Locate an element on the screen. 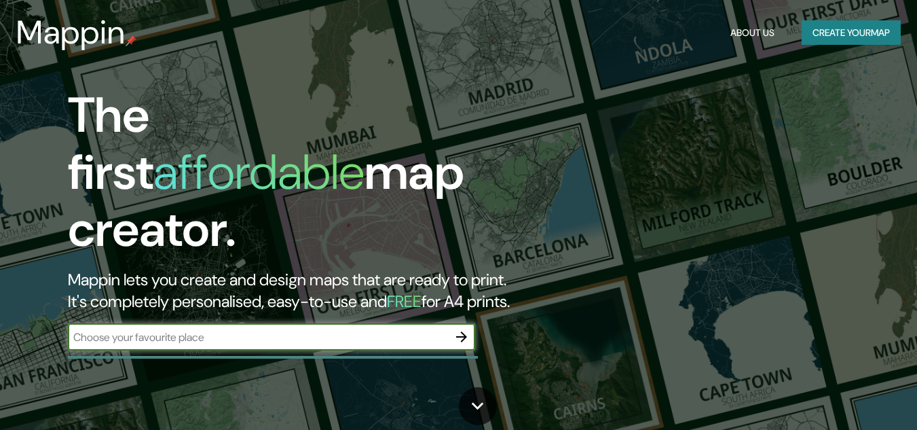 The width and height of the screenshot is (917, 430). h1: affordable is located at coordinates (259, 172).